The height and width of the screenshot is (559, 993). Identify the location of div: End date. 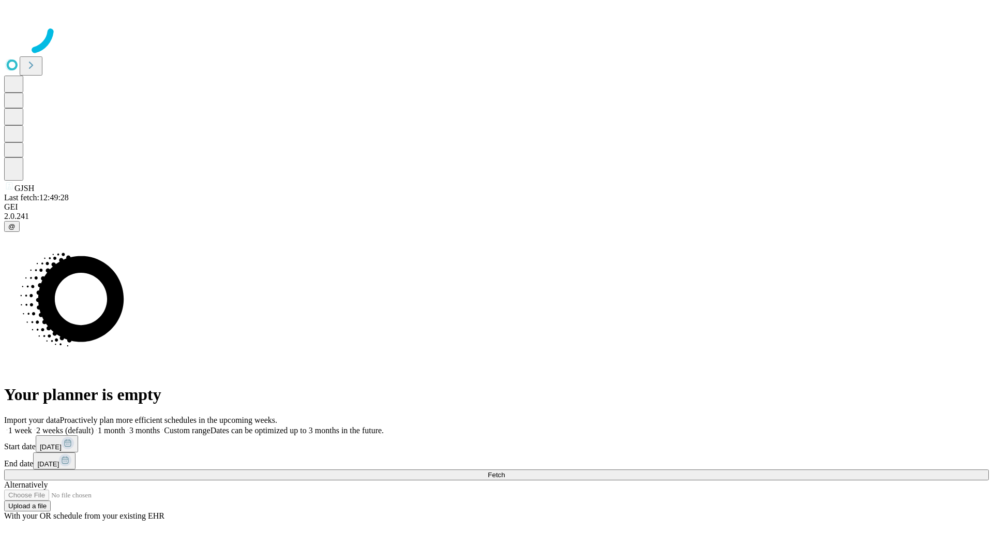
(497, 460).